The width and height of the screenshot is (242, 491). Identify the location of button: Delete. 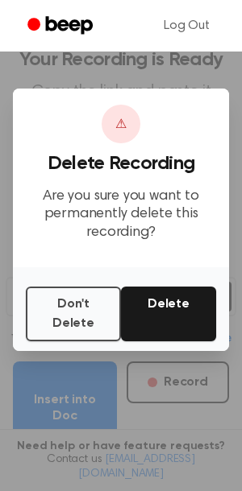
(168, 314).